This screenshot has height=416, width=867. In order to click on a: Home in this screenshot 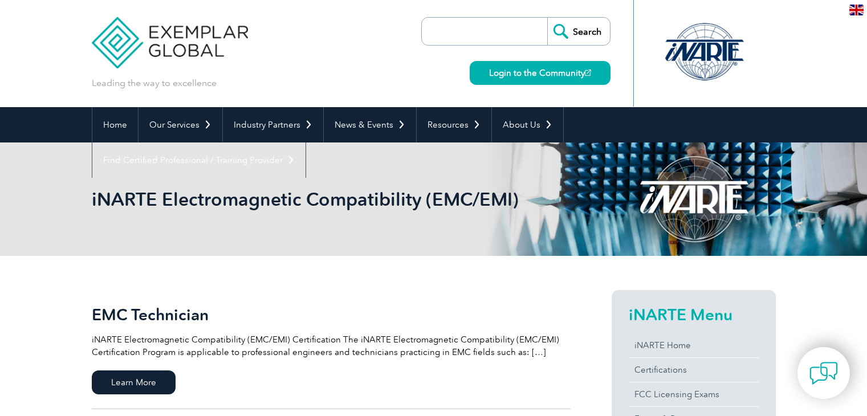, I will do `click(115, 125)`.